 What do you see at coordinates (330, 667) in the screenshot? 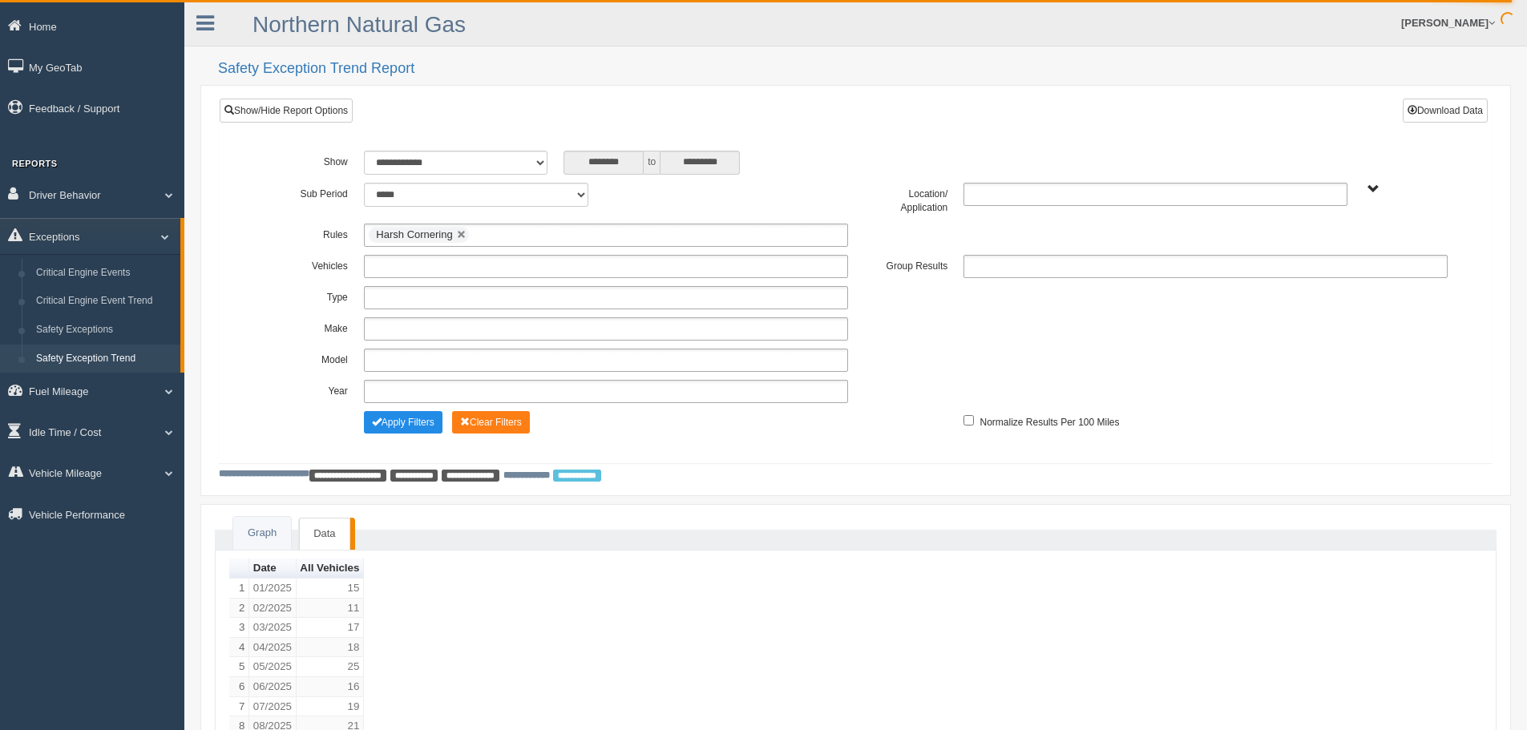
I see `td: 25` at bounding box center [330, 667].